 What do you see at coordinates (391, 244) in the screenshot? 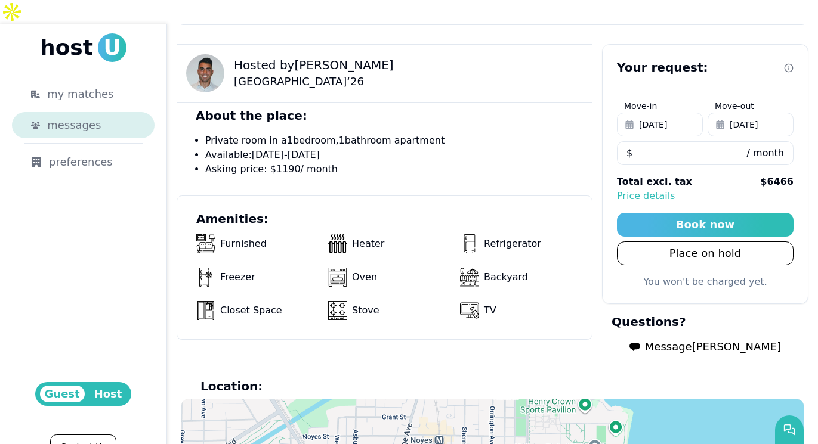
I see `div: Heater` at bounding box center [391, 244].